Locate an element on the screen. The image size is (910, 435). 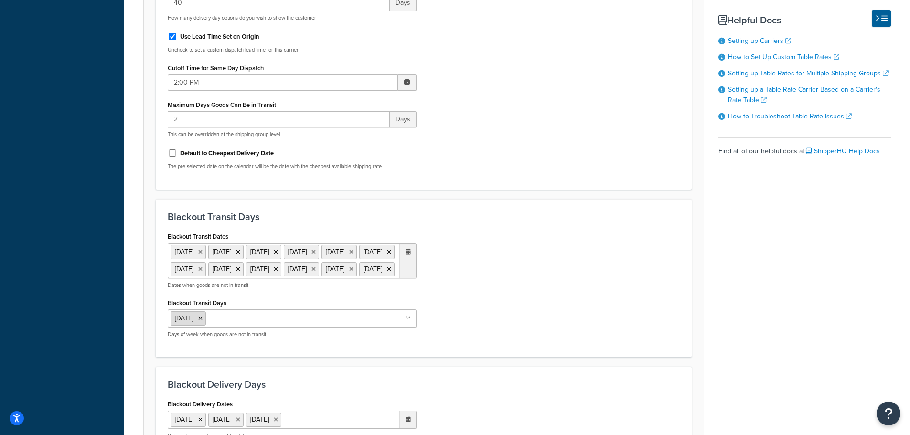
a: ShipperHQ Help Docs is located at coordinates (842, 151).